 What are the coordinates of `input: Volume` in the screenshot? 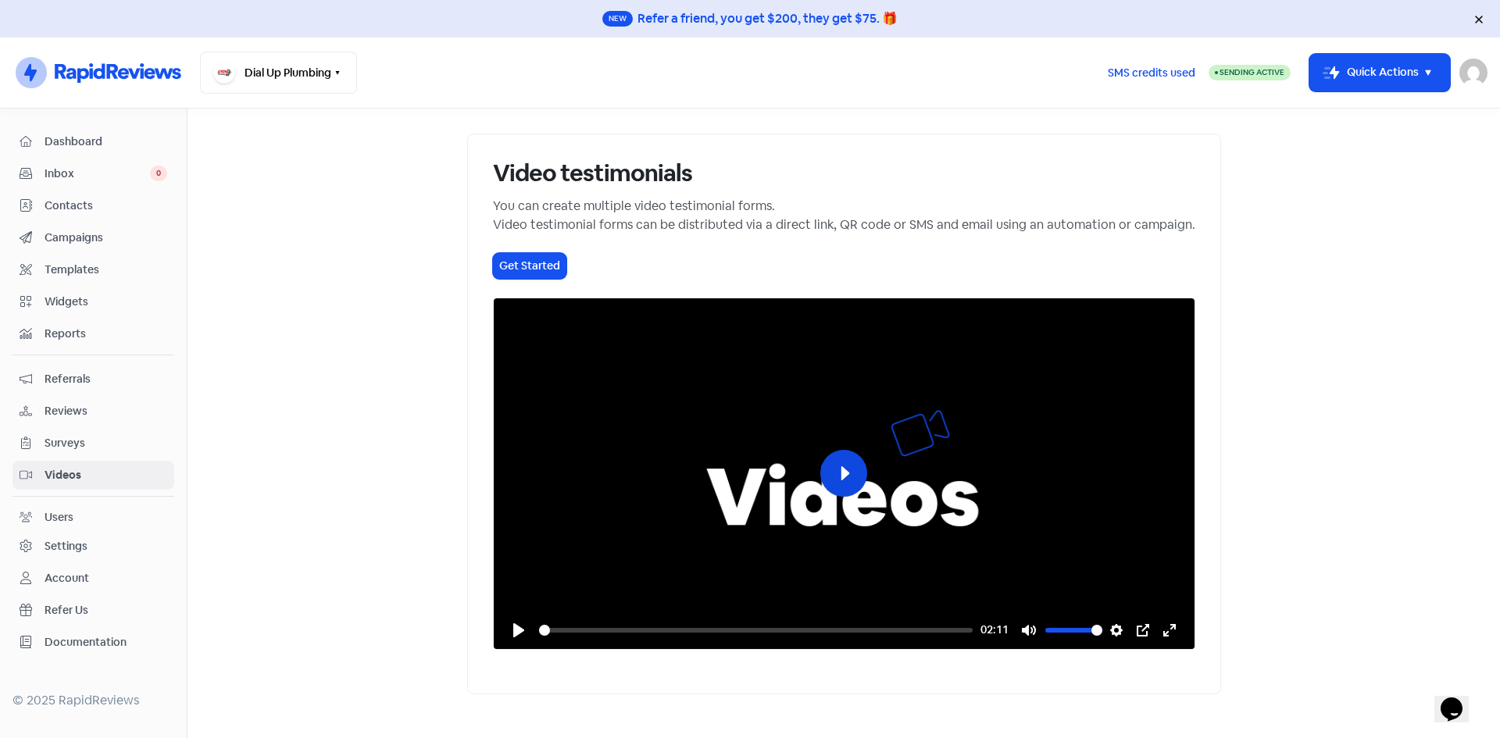 It's located at (1074, 631).